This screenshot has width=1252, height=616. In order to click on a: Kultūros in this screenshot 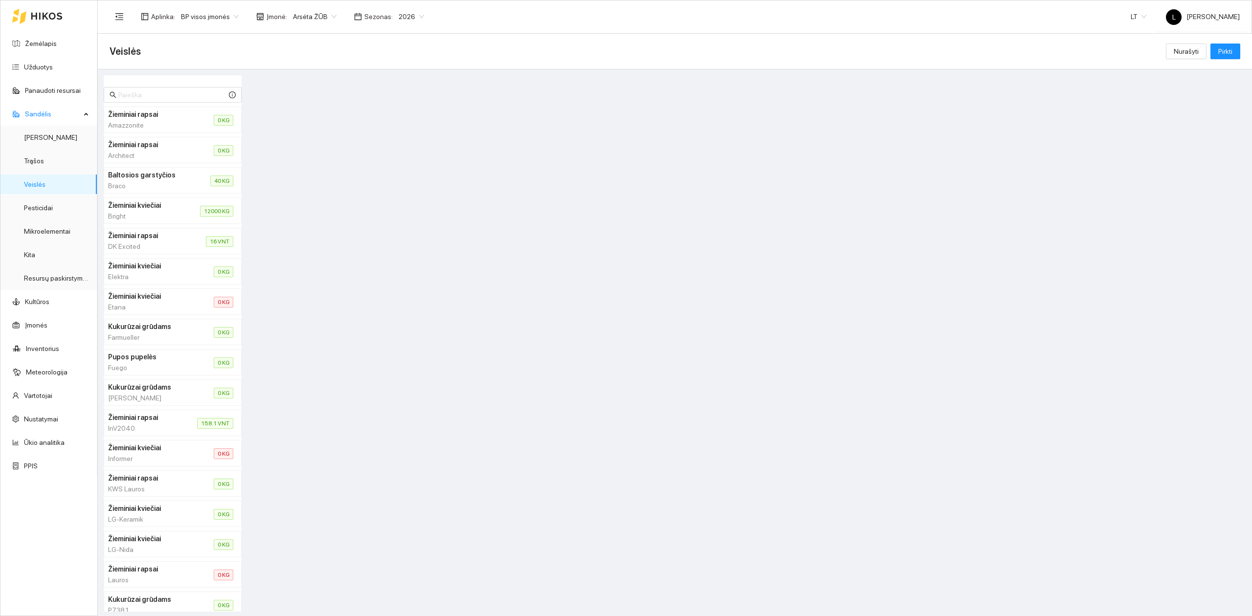, I will do `click(37, 302)`.